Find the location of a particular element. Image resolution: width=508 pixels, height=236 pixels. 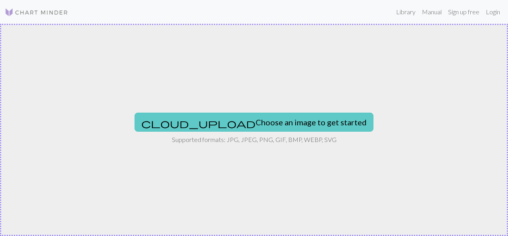

a: Manual is located at coordinates (432, 12).